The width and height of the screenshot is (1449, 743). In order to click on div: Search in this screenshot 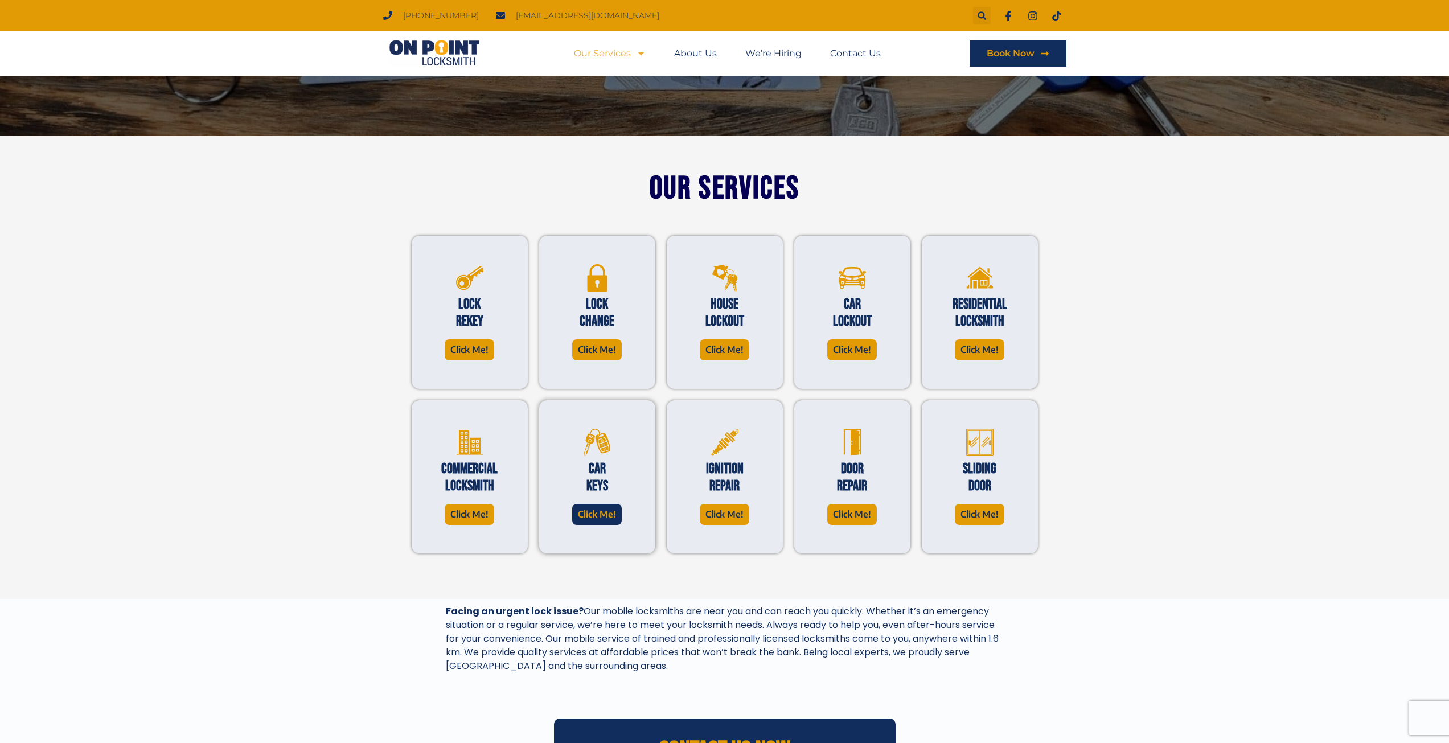, I will do `click(982, 15)`.